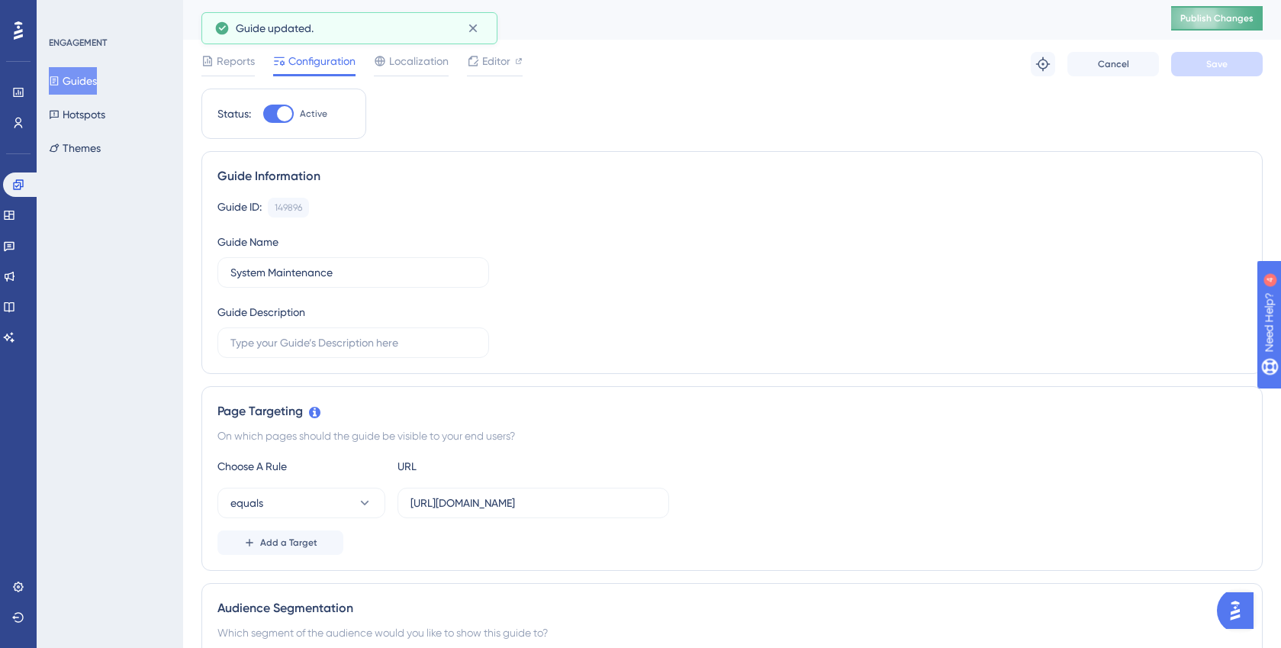 The image size is (1281, 648). I want to click on span: Save, so click(1217, 64).